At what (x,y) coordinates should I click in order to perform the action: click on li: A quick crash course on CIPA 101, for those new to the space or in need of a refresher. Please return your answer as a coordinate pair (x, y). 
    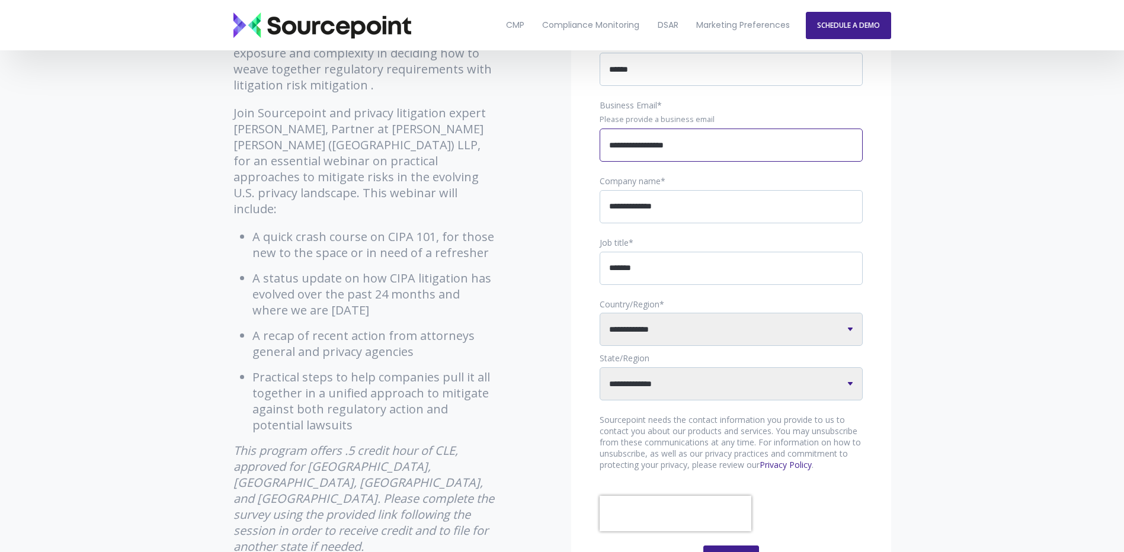
    Looking at the image, I should click on (375, 245).